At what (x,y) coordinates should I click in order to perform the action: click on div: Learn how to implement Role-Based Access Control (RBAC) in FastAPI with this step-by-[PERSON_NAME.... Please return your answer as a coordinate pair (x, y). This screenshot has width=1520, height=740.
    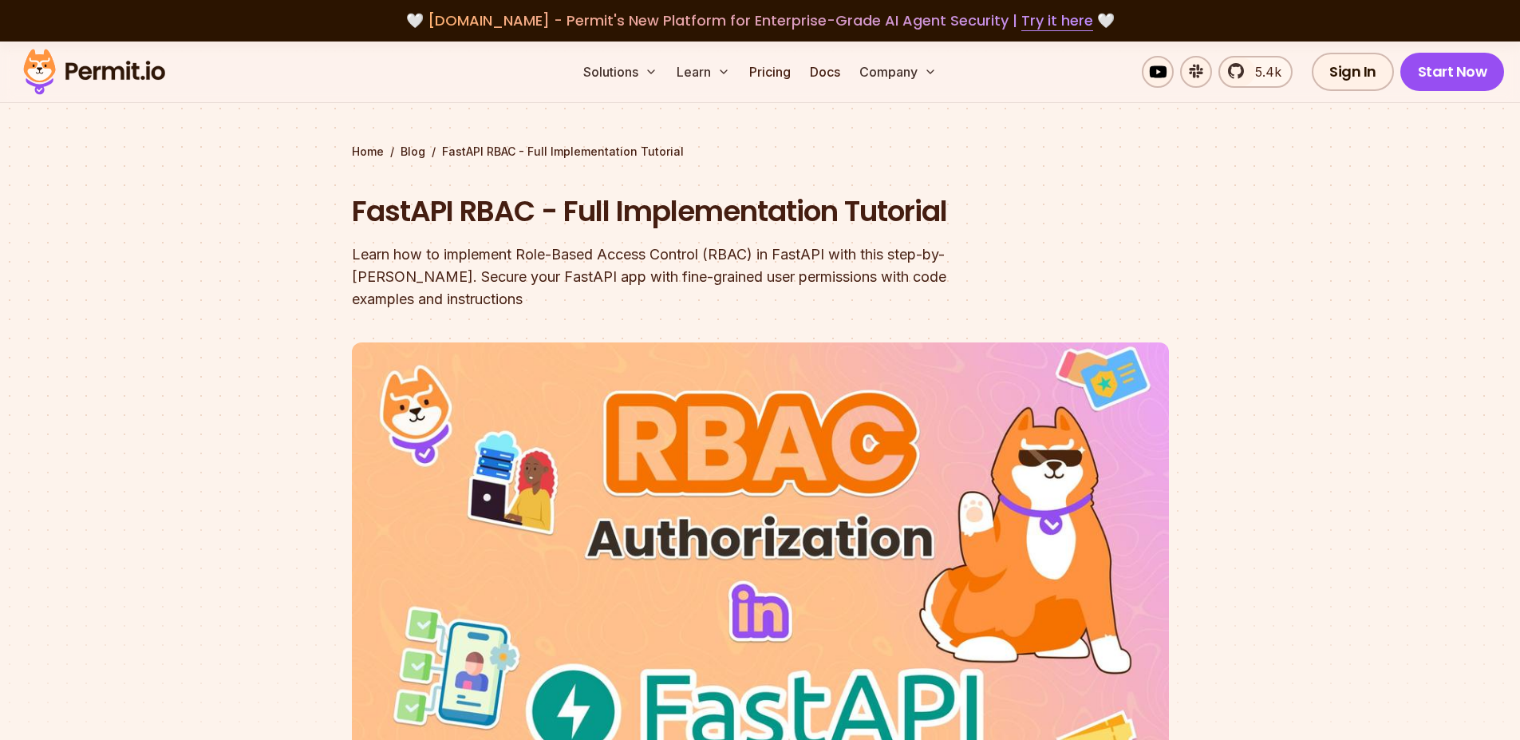
    Looking at the image, I should click on (658, 277).